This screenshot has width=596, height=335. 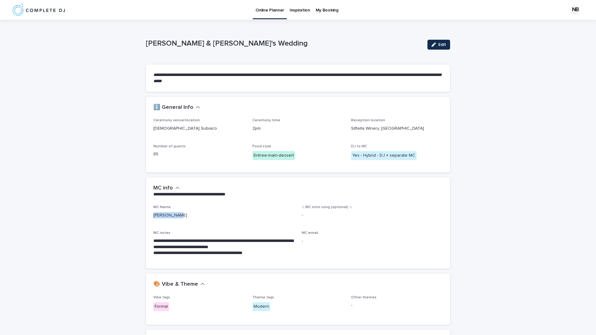 What do you see at coordinates (199, 154) in the screenshot?
I see `p: 85` at bounding box center [199, 154].